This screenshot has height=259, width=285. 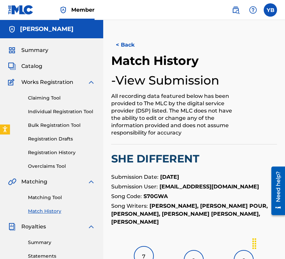 I want to click on a: Claiming Tool, so click(x=62, y=98).